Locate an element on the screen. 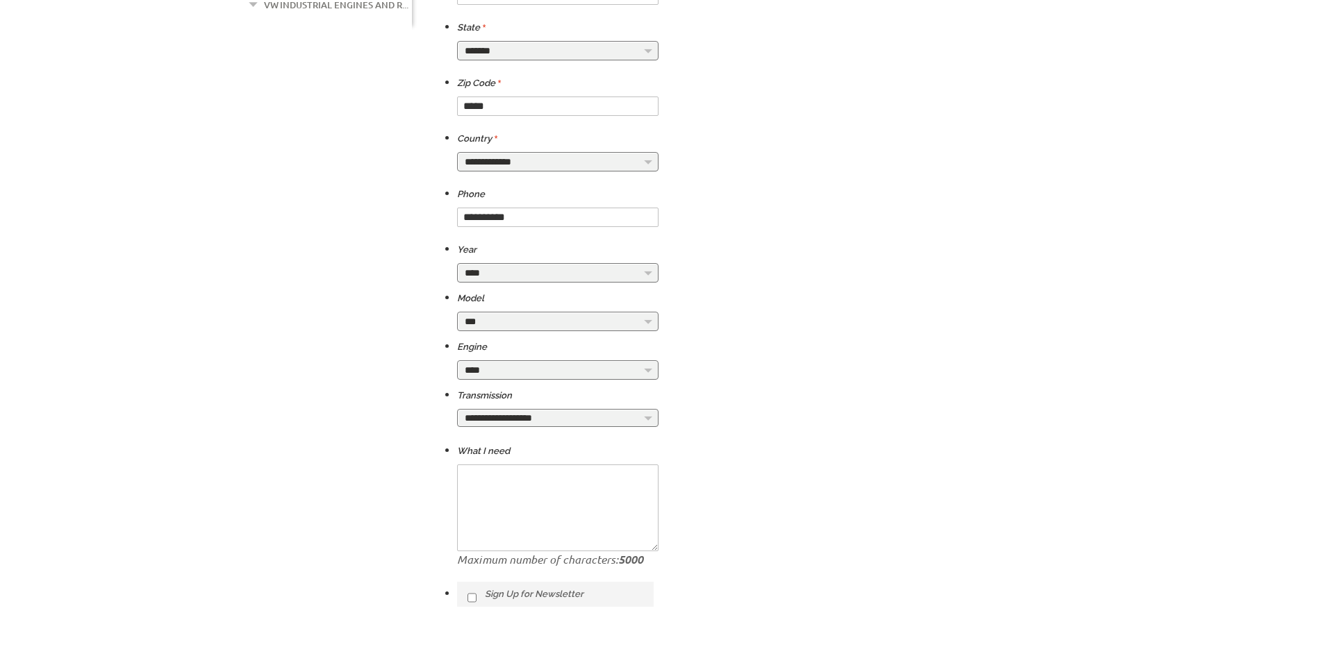 The image size is (1324, 656). label: Transmission is located at coordinates (484, 396).